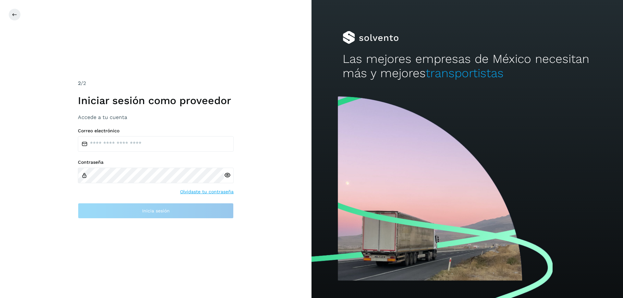  I want to click on button: Inicia sesión, so click(156, 211).